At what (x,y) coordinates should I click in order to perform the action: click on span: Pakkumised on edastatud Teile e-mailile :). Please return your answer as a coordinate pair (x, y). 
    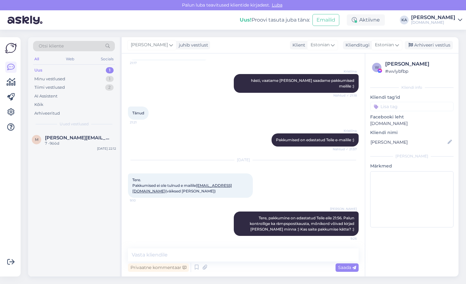
    Looking at the image, I should click on (315, 140).